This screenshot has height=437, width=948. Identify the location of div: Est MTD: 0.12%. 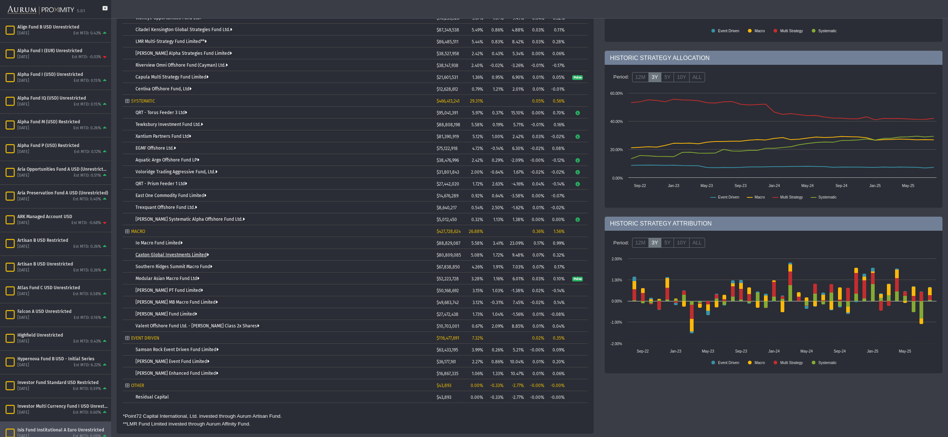
(87, 152).